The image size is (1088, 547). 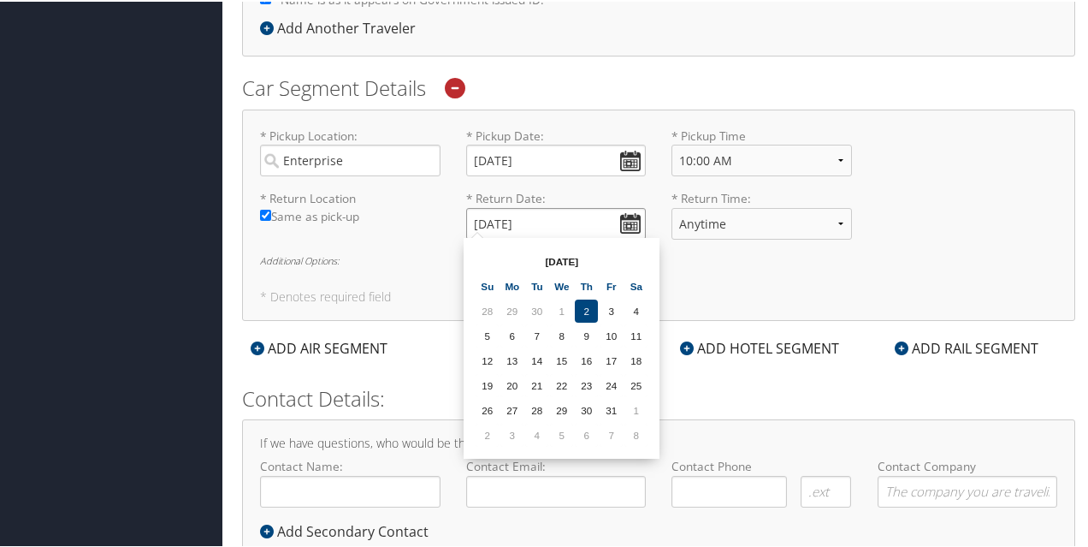 What do you see at coordinates (536, 284) in the screenshot?
I see `th: Tu` at bounding box center [536, 284].